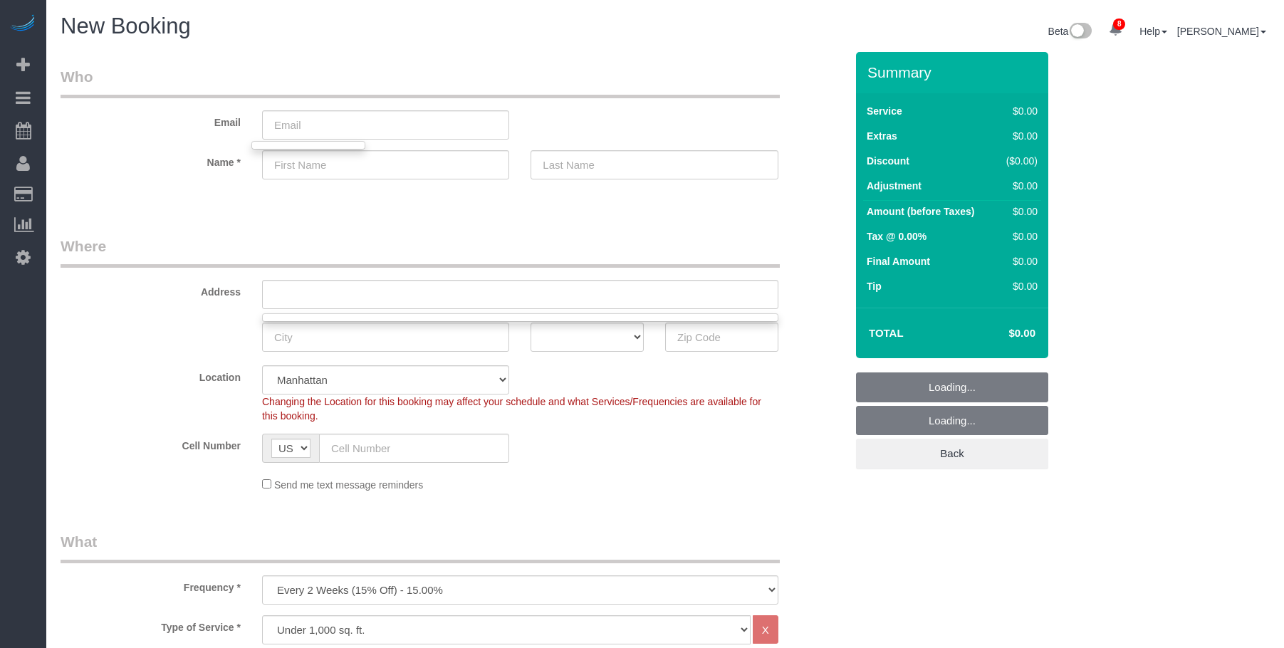 The width and height of the screenshot is (1284, 648). What do you see at coordinates (1080, 32) in the screenshot?
I see `img: New interface` at bounding box center [1080, 32].